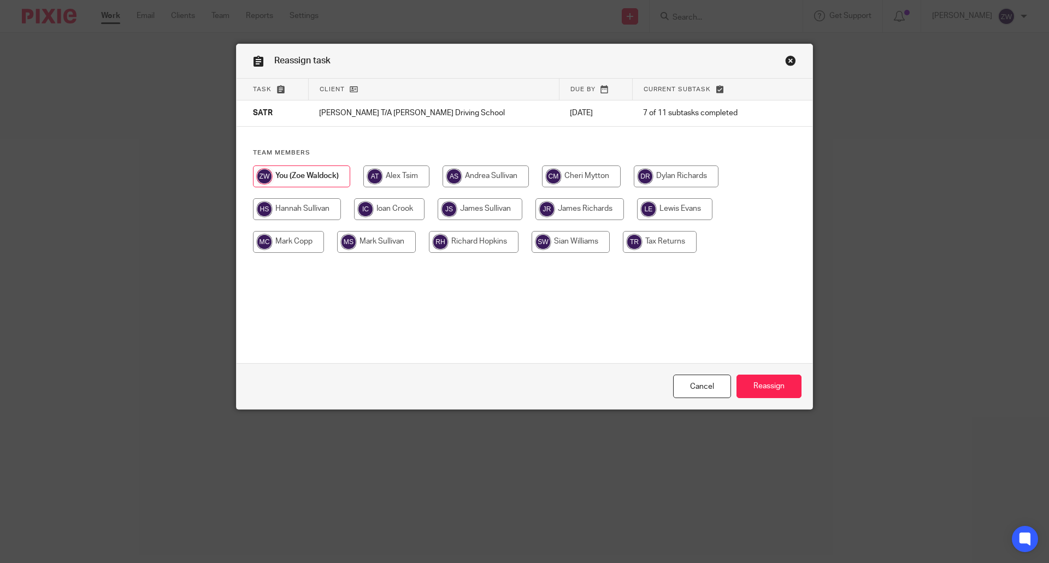 The width and height of the screenshot is (1049, 563). Describe the element at coordinates (262, 89) in the screenshot. I see `span: Task` at that location.